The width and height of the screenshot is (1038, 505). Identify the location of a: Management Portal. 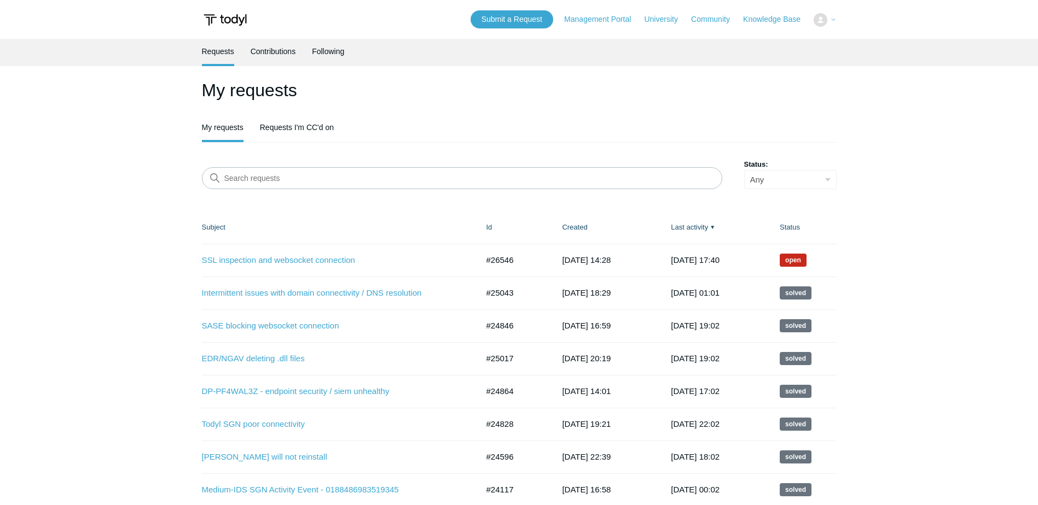
(603, 19).